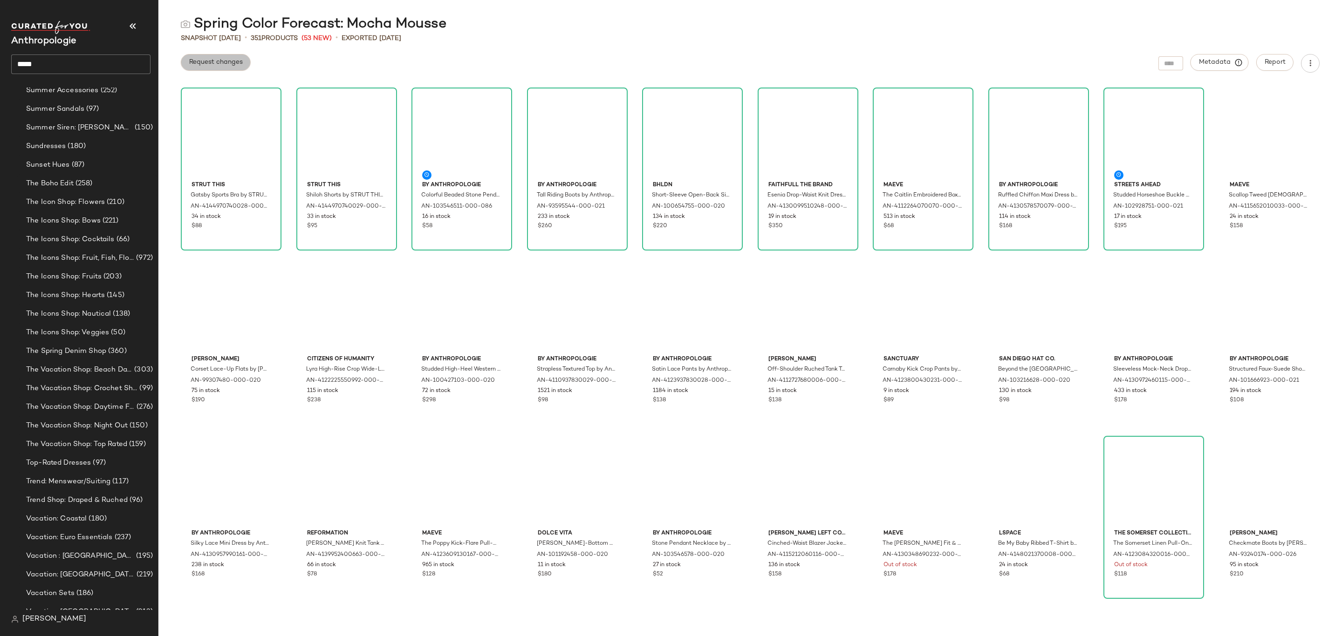  I want to click on span: (159), so click(137, 444).